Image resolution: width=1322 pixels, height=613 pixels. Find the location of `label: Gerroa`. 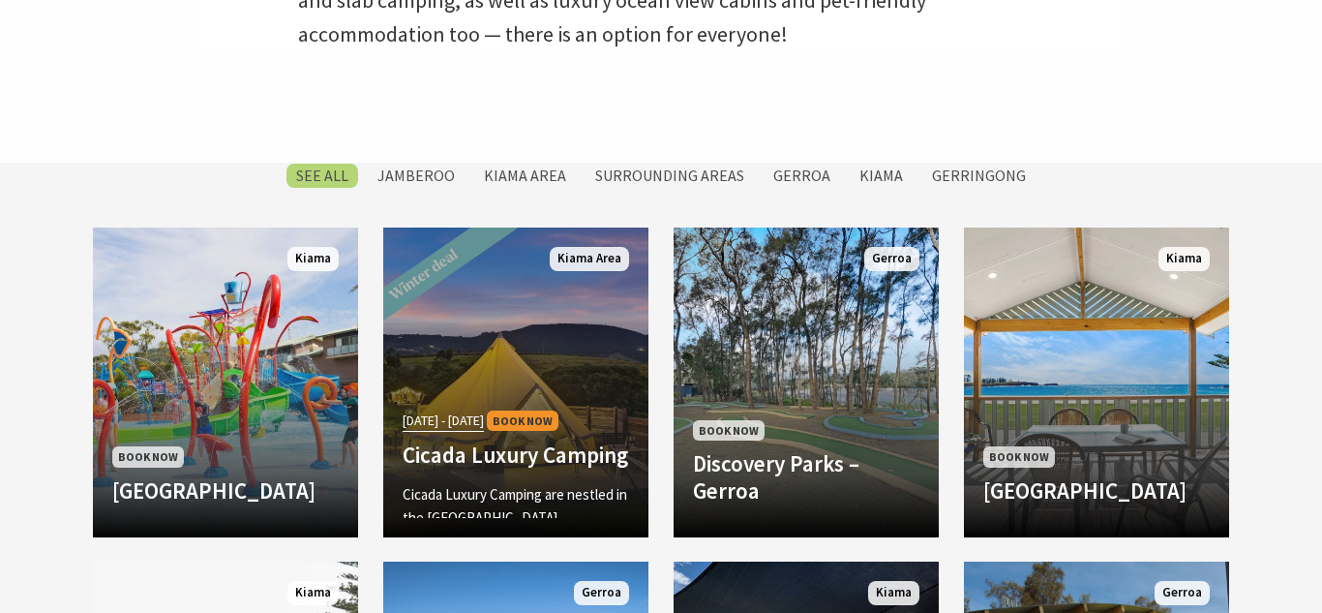

label: Gerroa is located at coordinates (801, 175).